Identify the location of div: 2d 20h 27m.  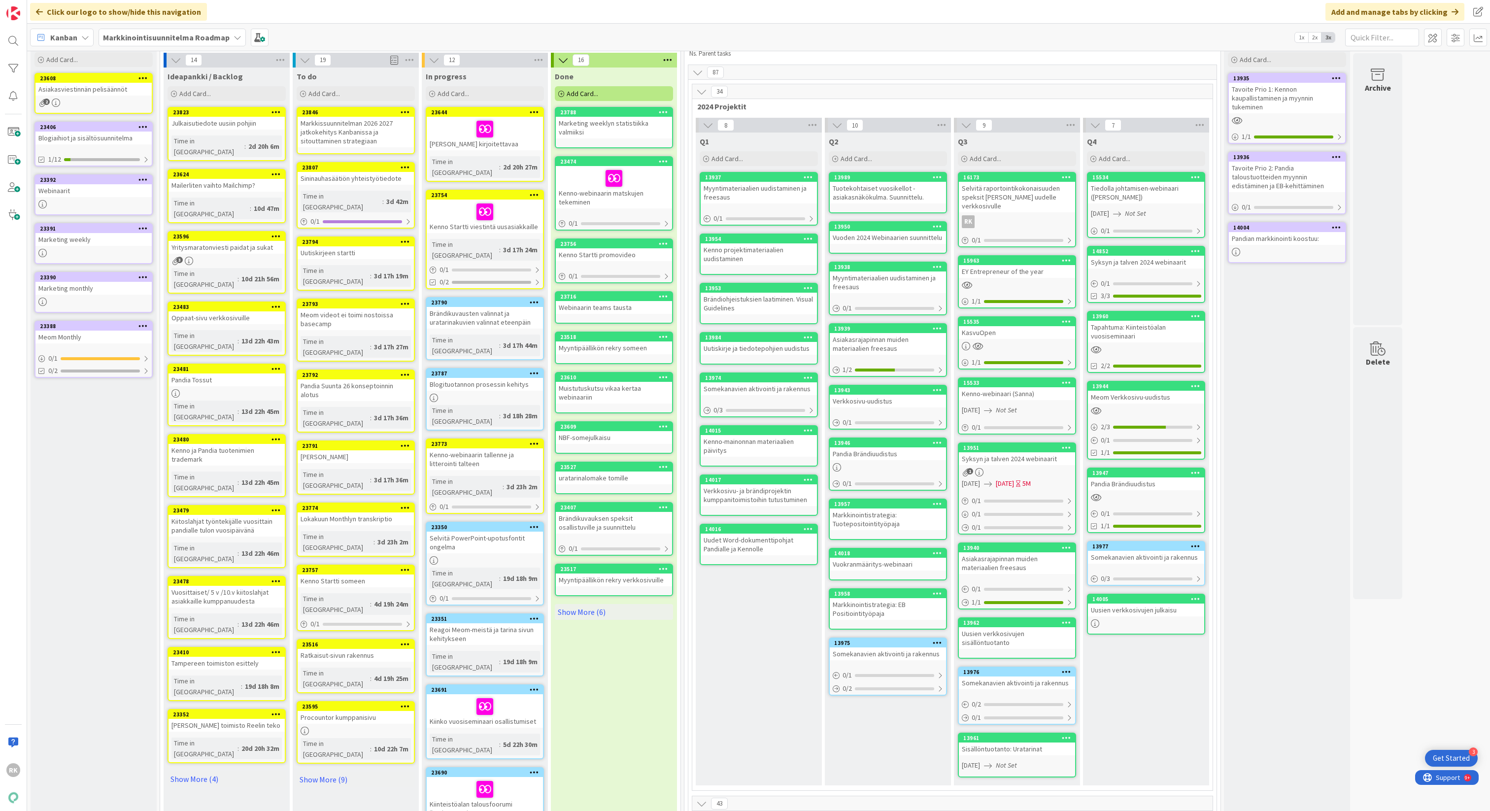
(520, 167).